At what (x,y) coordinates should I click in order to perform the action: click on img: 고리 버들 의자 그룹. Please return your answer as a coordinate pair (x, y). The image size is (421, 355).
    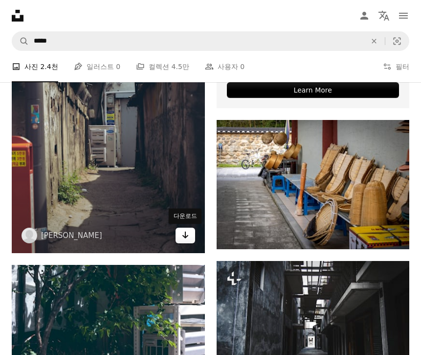
    Looking at the image, I should click on (313, 184).